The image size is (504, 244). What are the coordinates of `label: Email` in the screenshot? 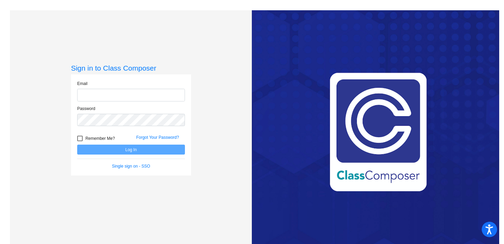 It's located at (82, 84).